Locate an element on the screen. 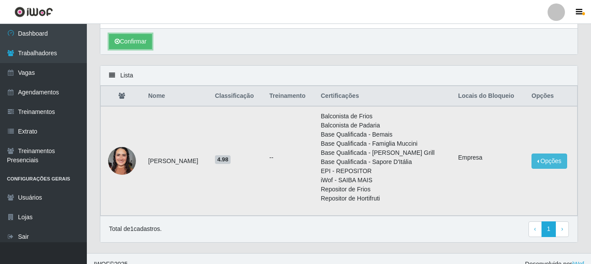 This screenshot has width=591, height=264. li: Repositor de Frios is located at coordinates (384, 189).